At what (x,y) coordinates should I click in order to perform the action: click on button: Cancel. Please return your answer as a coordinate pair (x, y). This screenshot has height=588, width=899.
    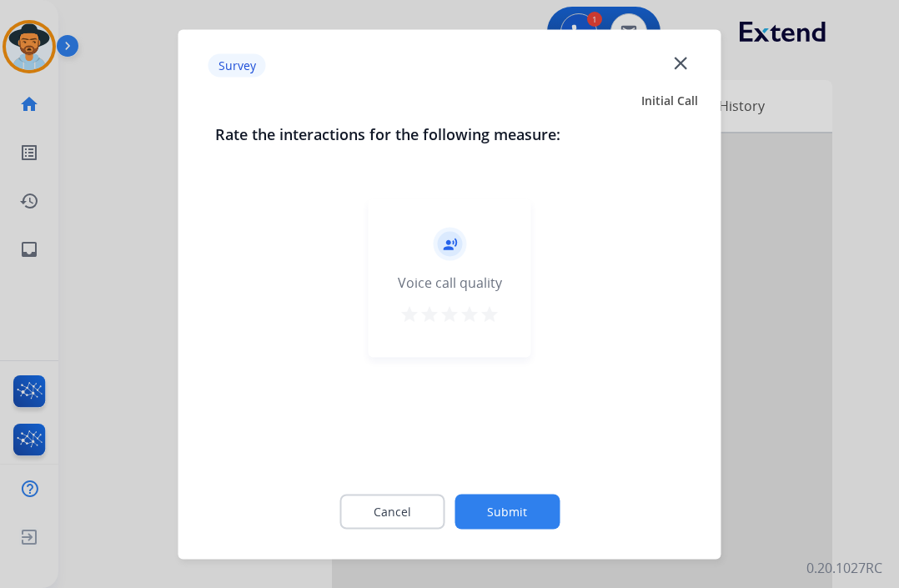
    Looking at the image, I should click on (392, 511).